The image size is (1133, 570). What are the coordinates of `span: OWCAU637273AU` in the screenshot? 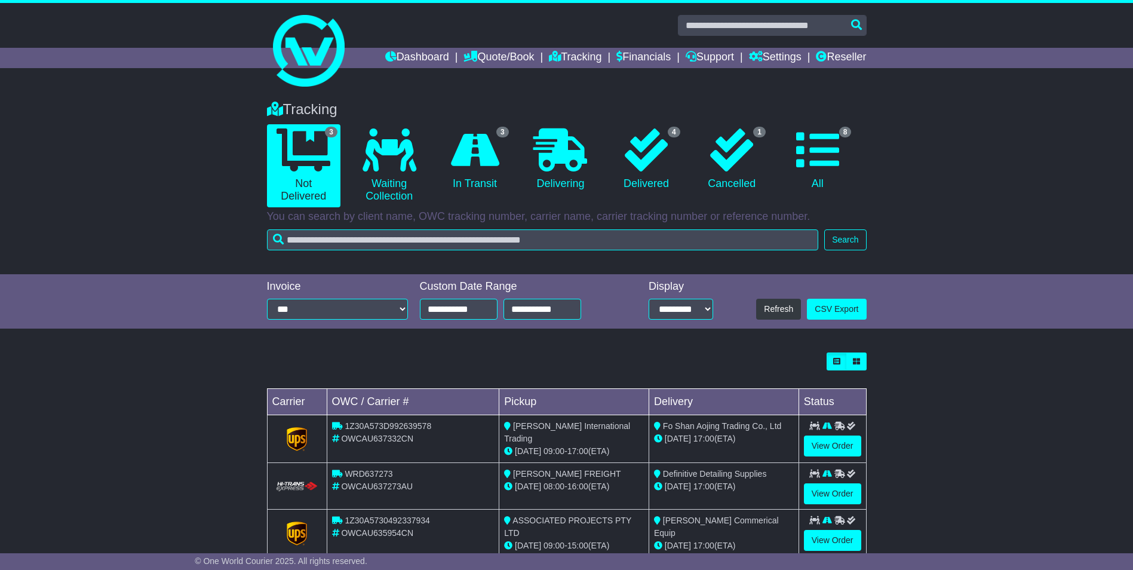 It's located at (377, 486).